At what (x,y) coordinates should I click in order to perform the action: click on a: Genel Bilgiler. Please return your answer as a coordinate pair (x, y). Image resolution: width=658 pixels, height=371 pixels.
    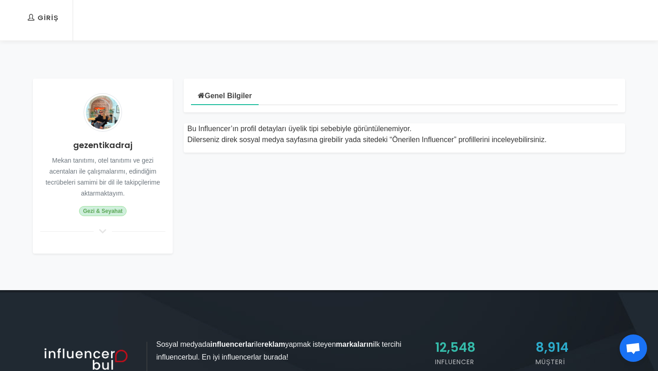
    Looking at the image, I should click on (225, 95).